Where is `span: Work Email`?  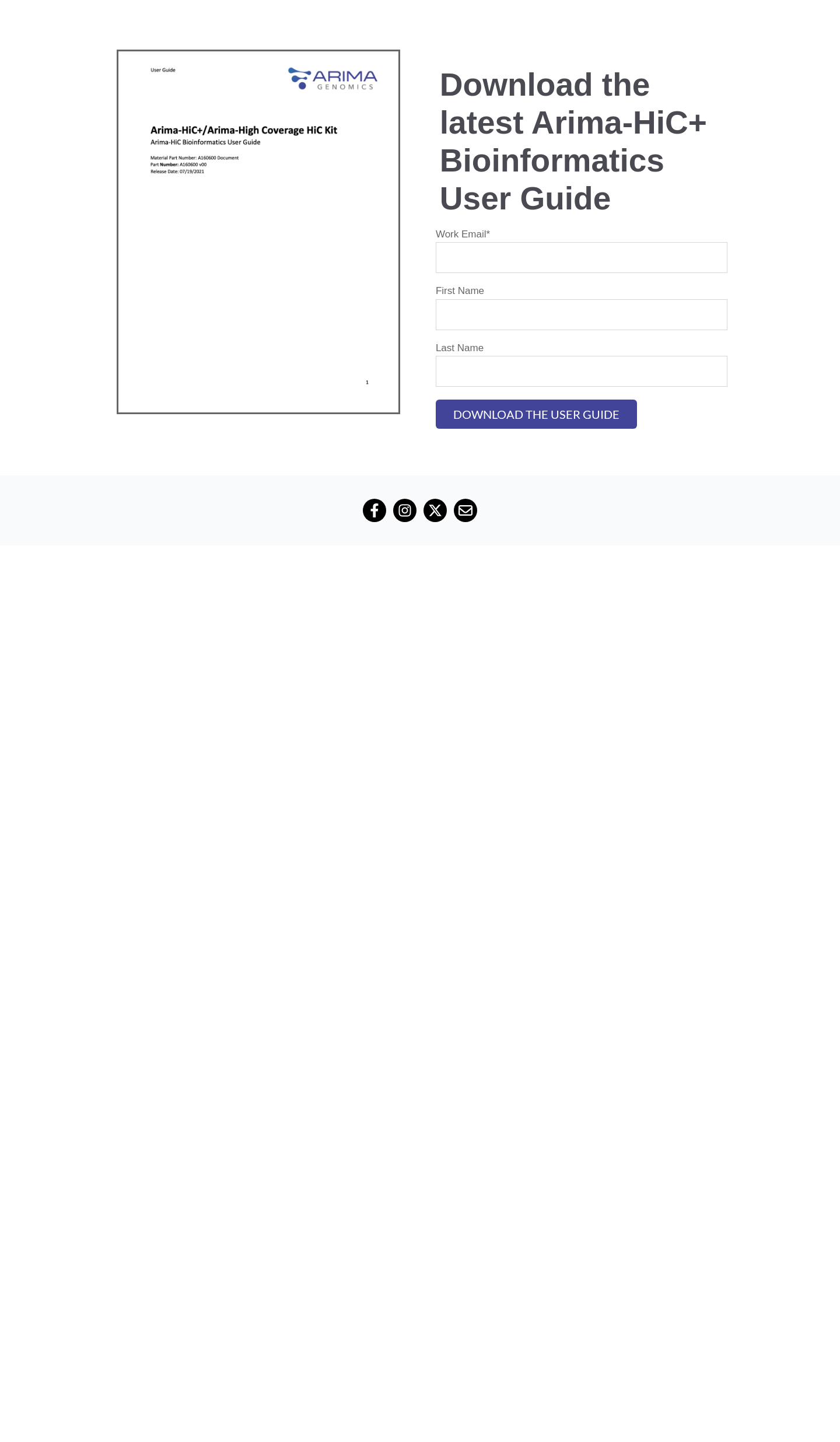
span: Work Email is located at coordinates (461, 234).